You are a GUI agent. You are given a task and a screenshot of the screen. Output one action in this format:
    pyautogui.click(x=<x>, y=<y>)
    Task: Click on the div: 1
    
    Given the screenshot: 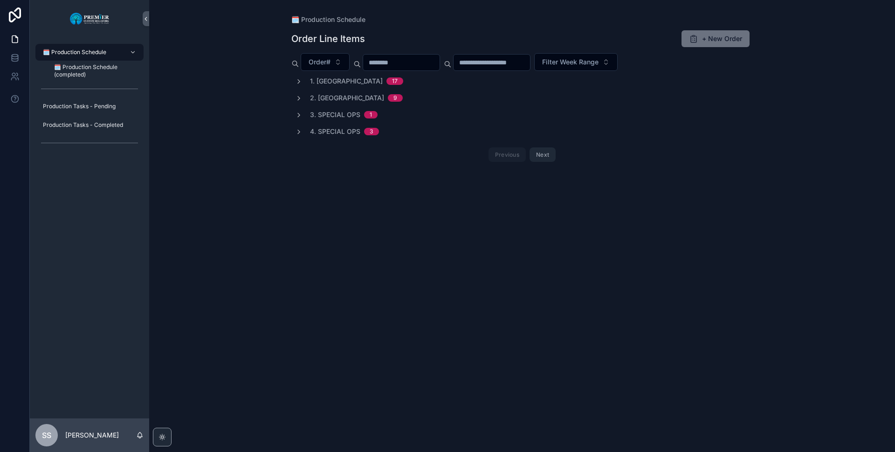 What is the action you would take?
    pyautogui.click(x=371, y=115)
    